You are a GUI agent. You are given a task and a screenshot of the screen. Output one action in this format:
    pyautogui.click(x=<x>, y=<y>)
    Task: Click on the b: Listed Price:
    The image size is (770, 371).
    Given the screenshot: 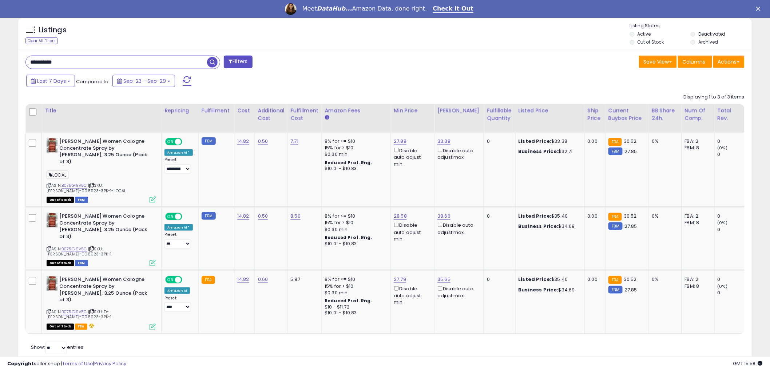 What is the action you would take?
    pyautogui.click(x=535, y=216)
    